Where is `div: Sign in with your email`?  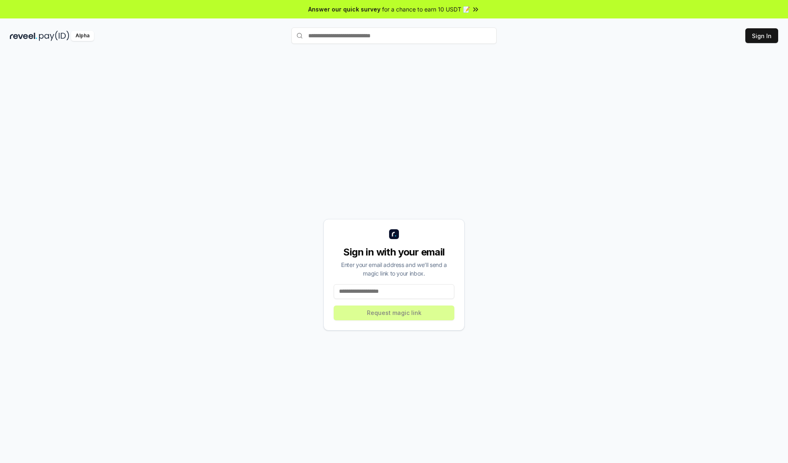 div: Sign in with your email is located at coordinates (394, 252).